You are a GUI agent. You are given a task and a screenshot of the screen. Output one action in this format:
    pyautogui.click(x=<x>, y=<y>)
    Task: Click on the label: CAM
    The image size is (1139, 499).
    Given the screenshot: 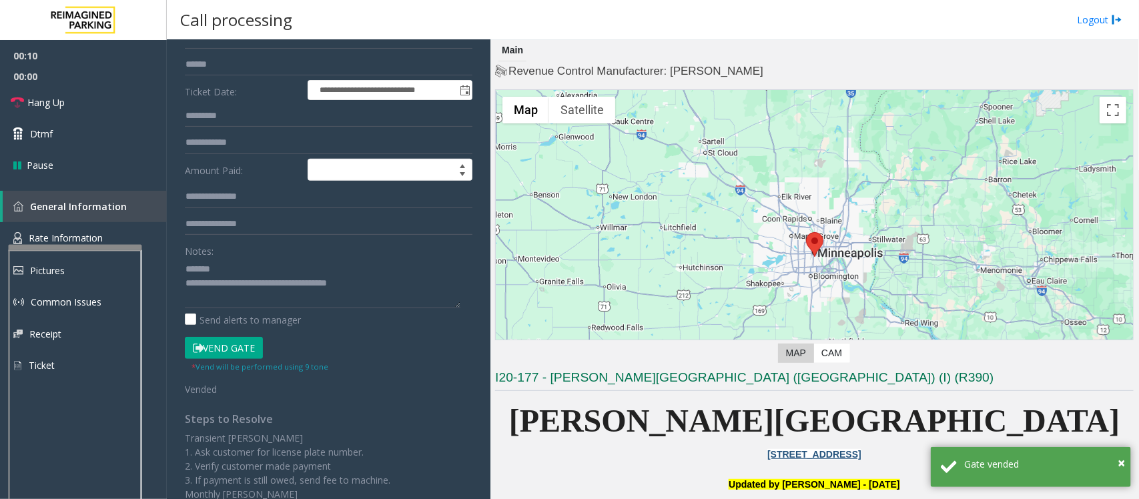 What is the action you would take?
    pyautogui.click(x=831, y=353)
    